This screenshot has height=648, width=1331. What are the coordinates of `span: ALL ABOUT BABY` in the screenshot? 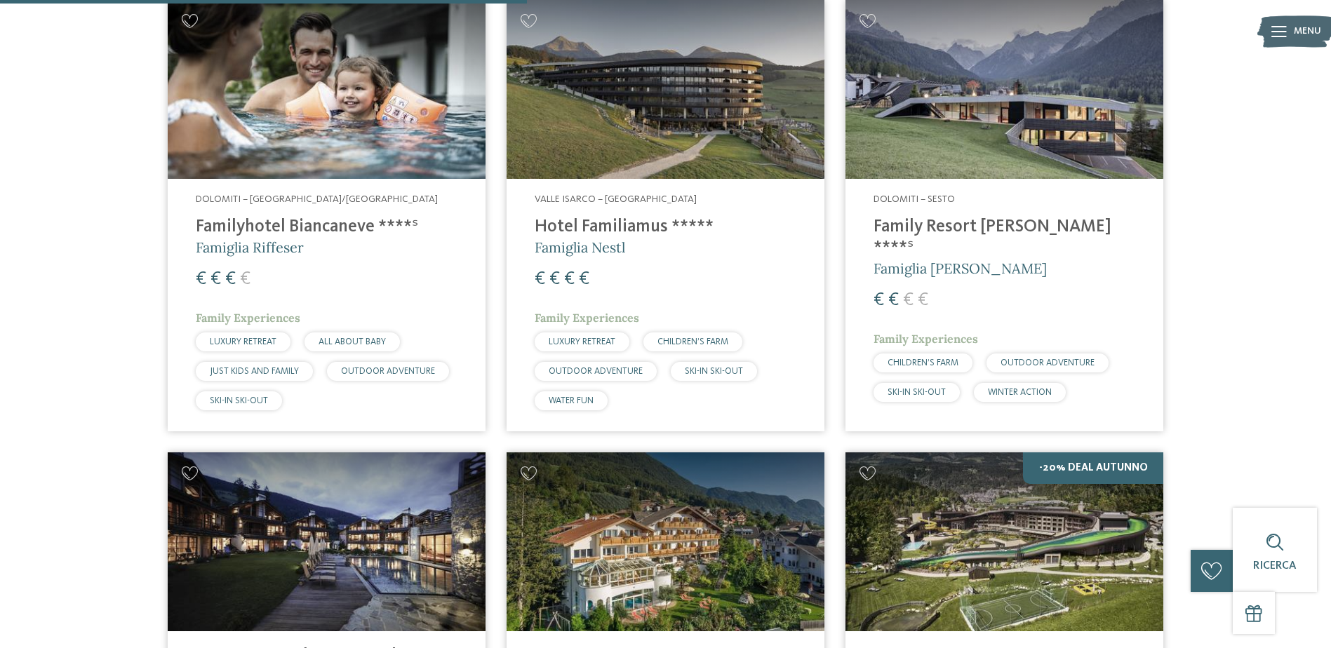 It's located at (352, 342).